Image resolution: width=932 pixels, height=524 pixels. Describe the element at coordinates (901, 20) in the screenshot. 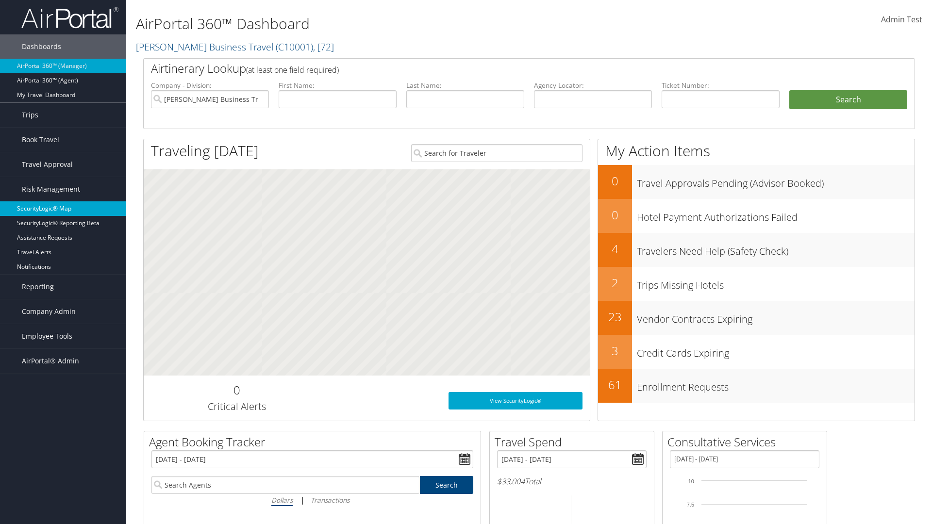

I see `a: Admin Test` at that location.